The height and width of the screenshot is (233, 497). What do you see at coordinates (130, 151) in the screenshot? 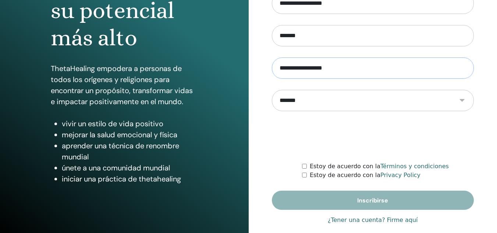
I see `li: aprender una técnica de renombre mundial` at bounding box center [130, 151].